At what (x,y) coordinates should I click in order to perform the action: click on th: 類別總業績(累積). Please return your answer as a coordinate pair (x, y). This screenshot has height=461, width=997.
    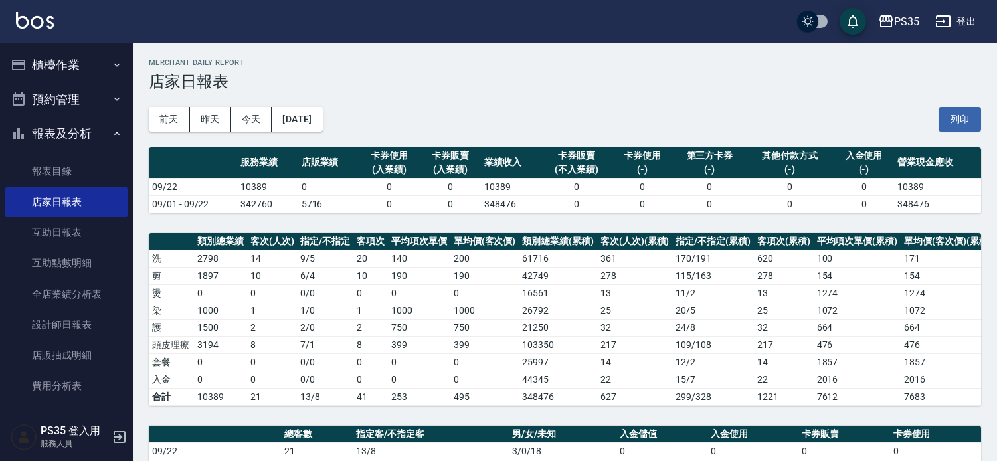
    Looking at the image, I should click on (558, 242).